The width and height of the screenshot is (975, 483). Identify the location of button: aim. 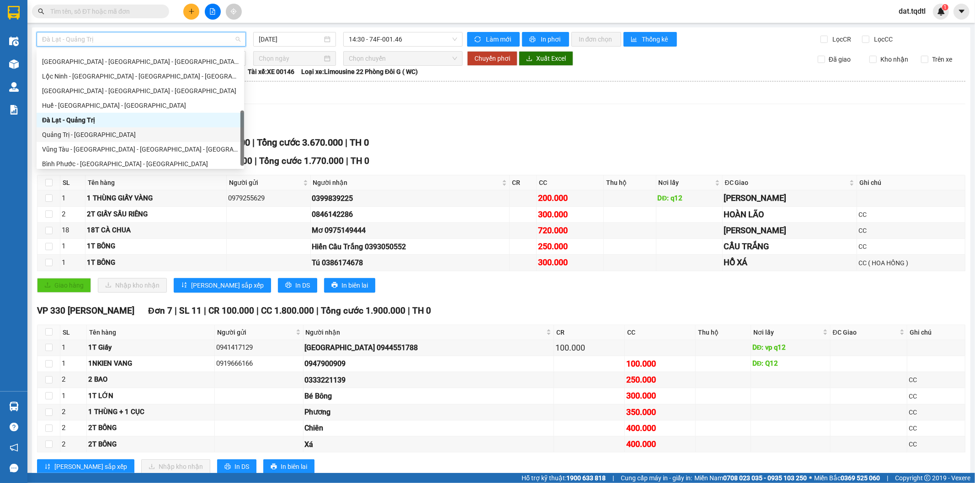
(233, 11).